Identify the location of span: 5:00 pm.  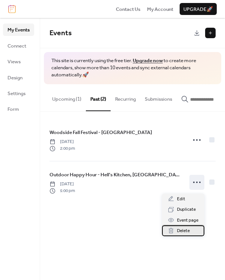
(62, 191).